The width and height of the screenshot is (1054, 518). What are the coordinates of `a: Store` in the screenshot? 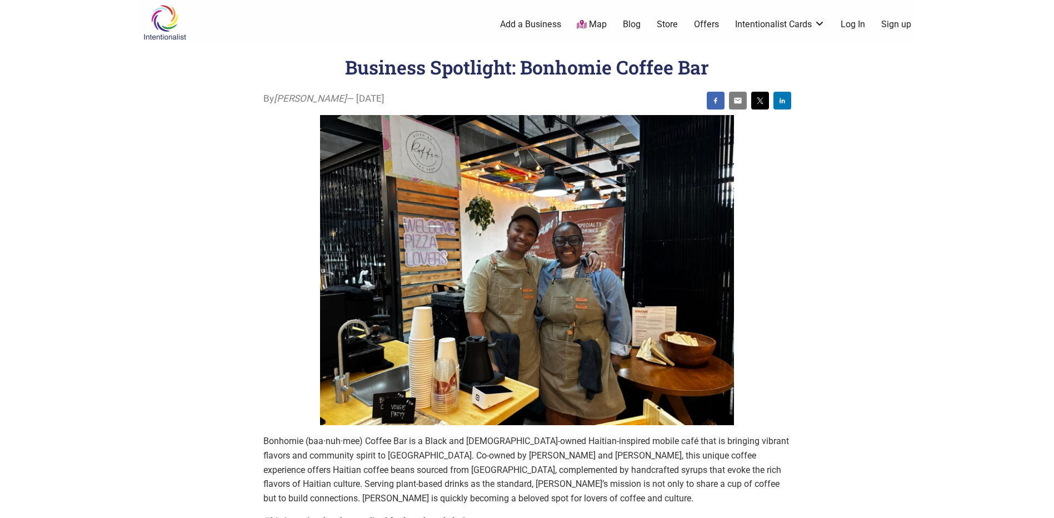 It's located at (667, 24).